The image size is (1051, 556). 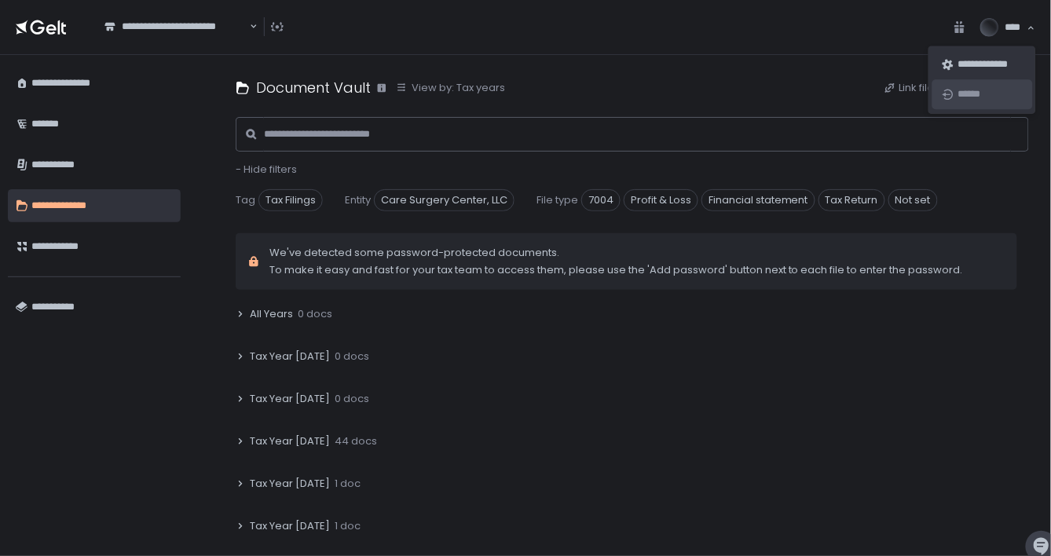 What do you see at coordinates (313, 87) in the screenshot?
I see `h1: Document Vault` at bounding box center [313, 87].